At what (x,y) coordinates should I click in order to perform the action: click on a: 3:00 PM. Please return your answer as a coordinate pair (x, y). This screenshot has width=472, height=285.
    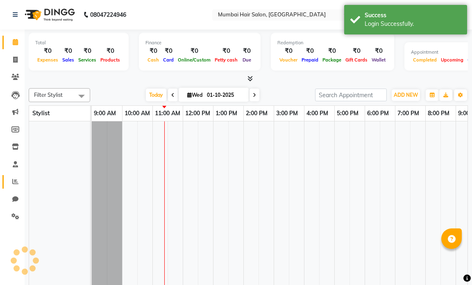
    Looking at the image, I should click on (287, 113).